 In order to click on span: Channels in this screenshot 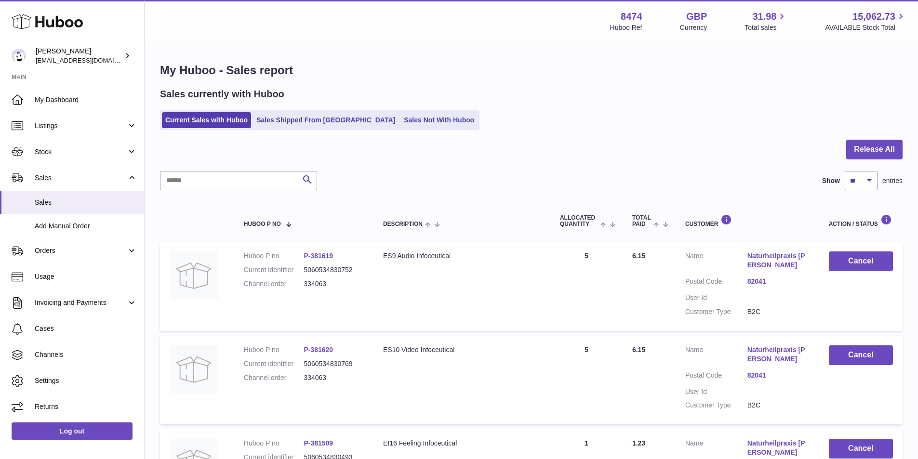, I will do `click(86, 355)`.